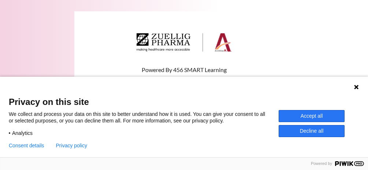  I want to click on button: Consent details, so click(26, 146).